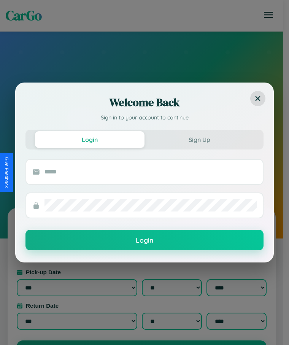  What do you see at coordinates (145, 118) in the screenshot?
I see `p: Sign in to your account to continue` at bounding box center [145, 118].